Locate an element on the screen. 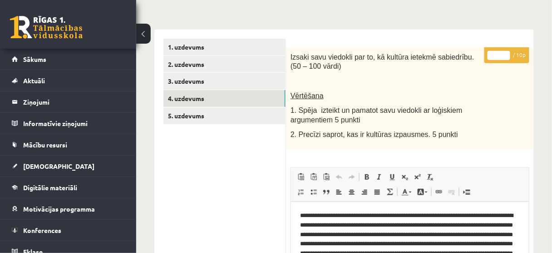 The width and height of the screenshot is (552, 253). a: Aktuāli is located at coordinates (68, 80).